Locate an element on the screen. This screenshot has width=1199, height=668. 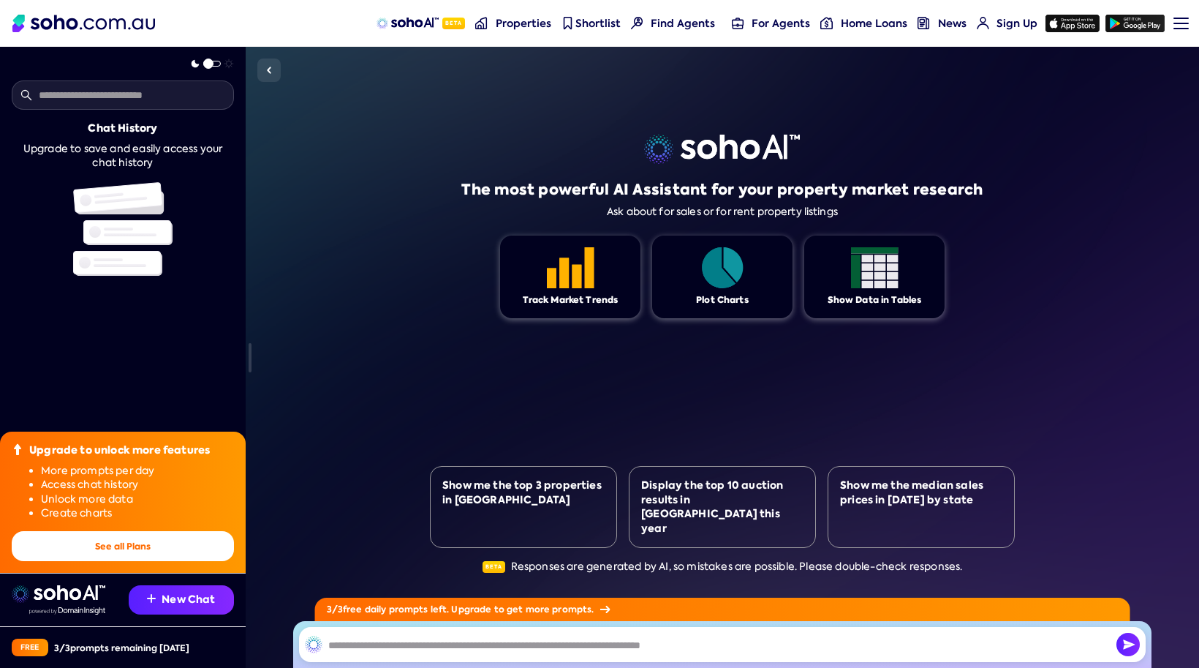
div: Upgrade to save and easily access your chat history is located at coordinates (123, 156).